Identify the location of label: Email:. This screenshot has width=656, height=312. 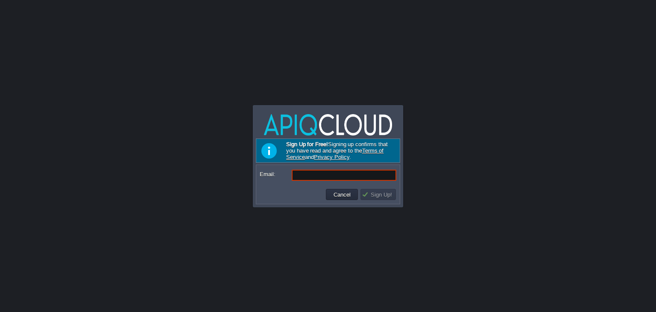
(275, 174).